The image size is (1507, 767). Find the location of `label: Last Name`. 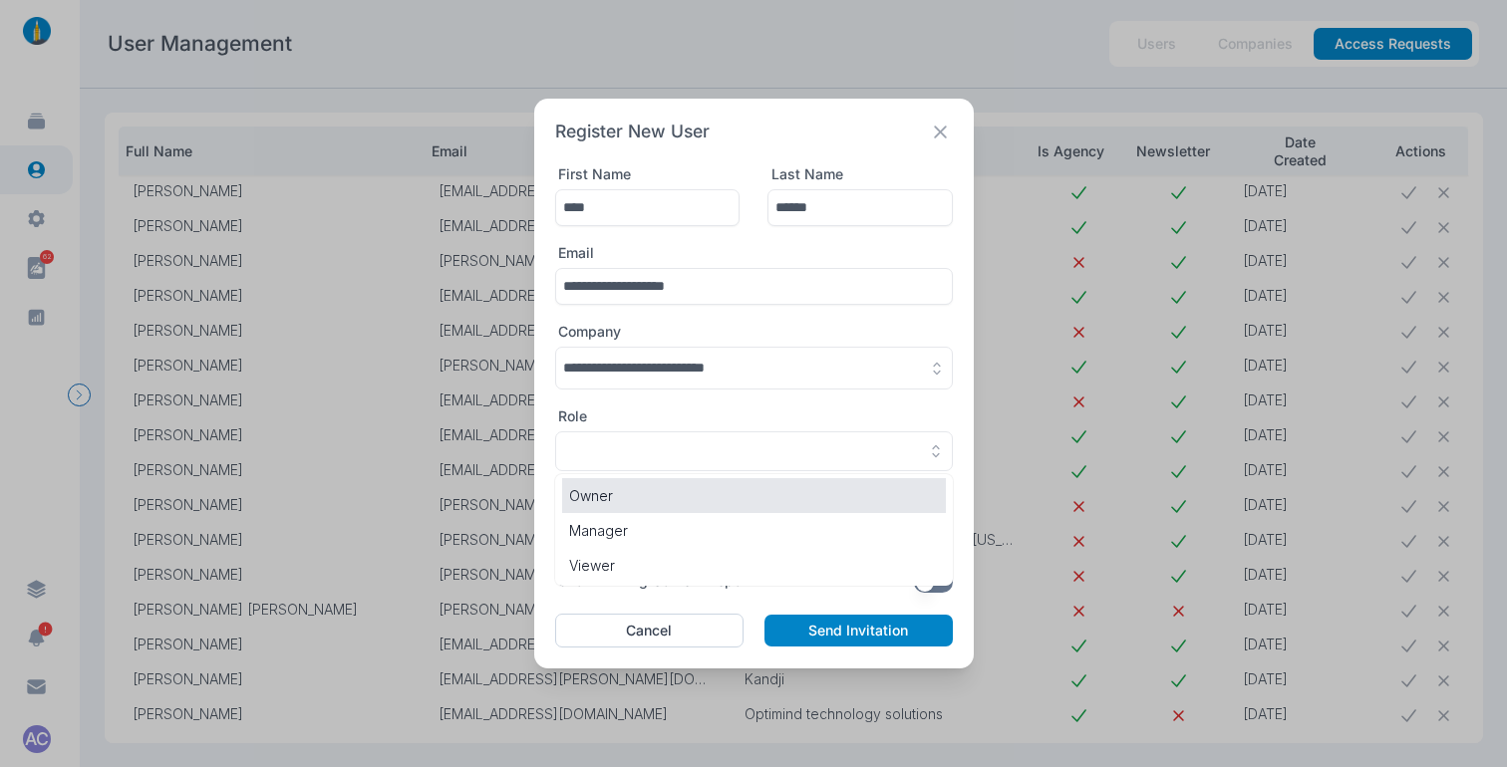

label: Last Name is located at coordinates (807, 174).